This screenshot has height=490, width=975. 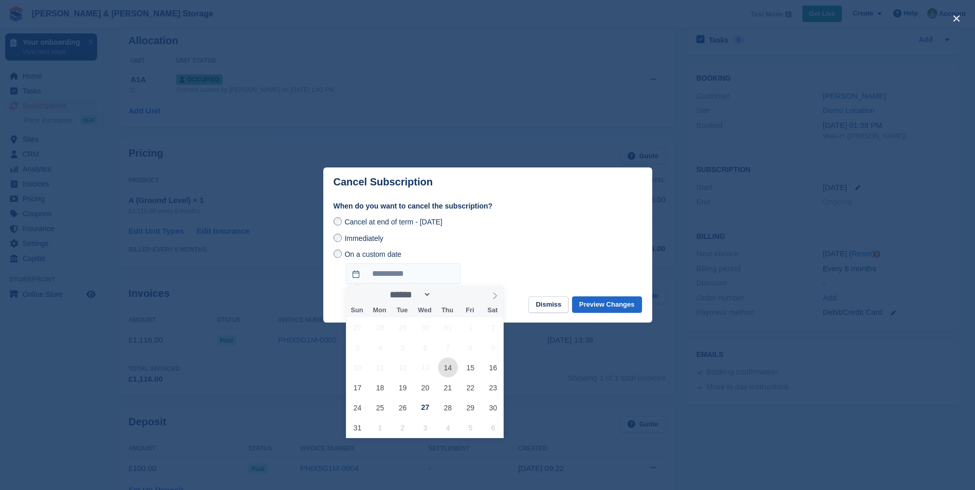 I want to click on span: September 4, 2025, so click(x=448, y=428).